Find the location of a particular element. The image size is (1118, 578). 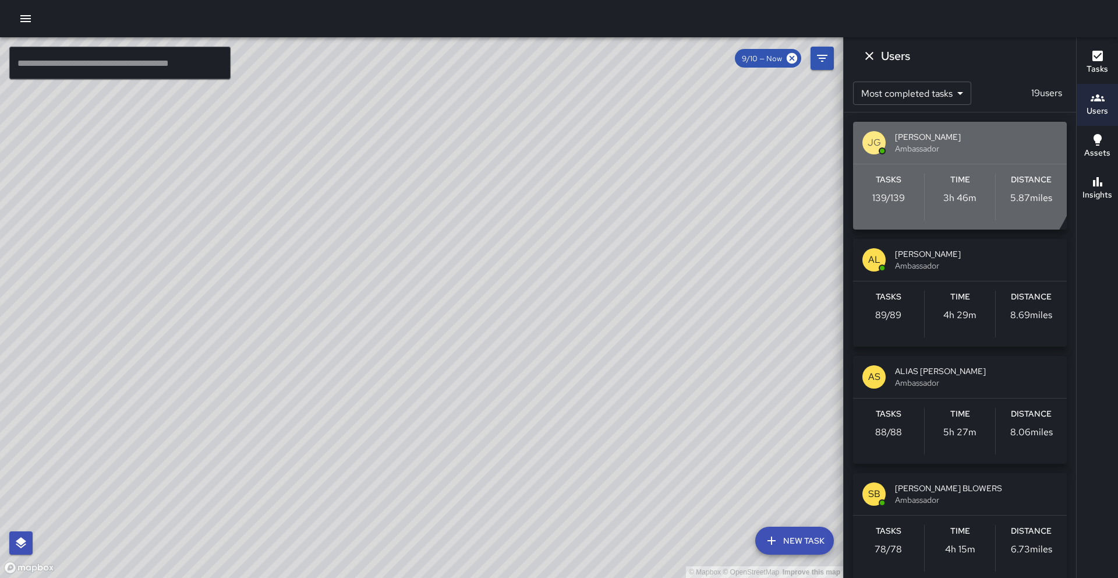

div: 9/10 — Now is located at coordinates (768, 58).